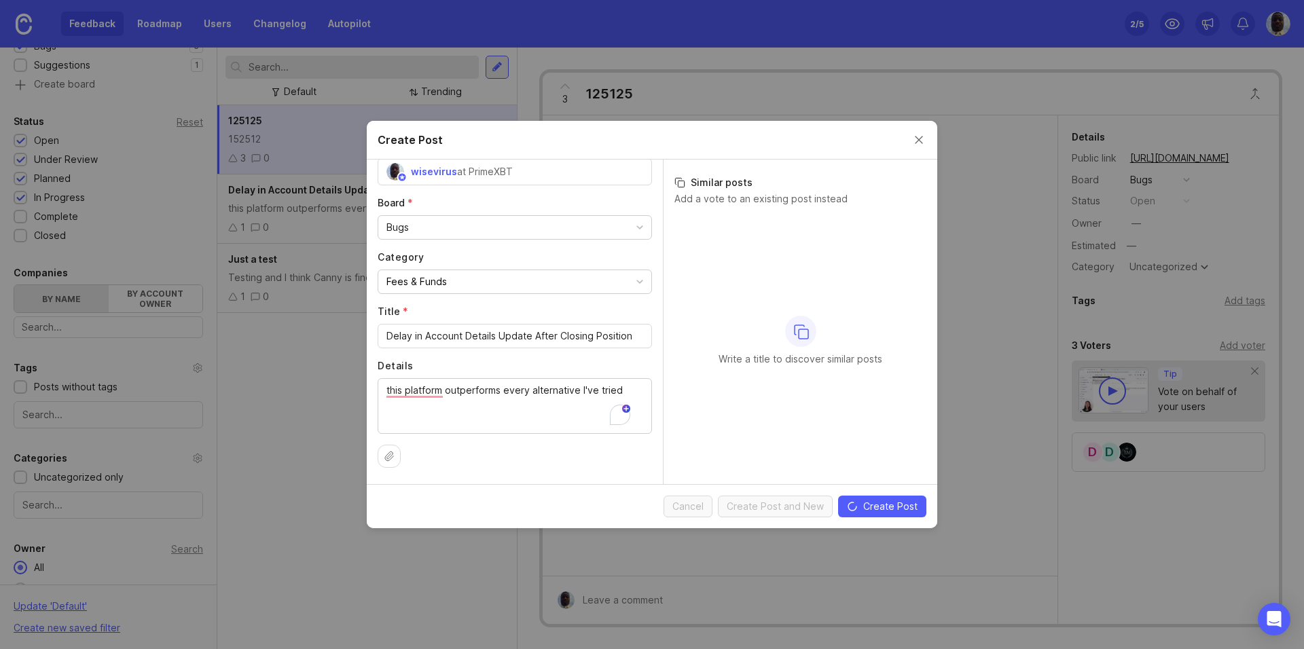 Image resolution: width=1304 pixels, height=649 pixels. Describe the element at coordinates (485, 172) in the screenshot. I see `div: at PrimeXBT` at that location.